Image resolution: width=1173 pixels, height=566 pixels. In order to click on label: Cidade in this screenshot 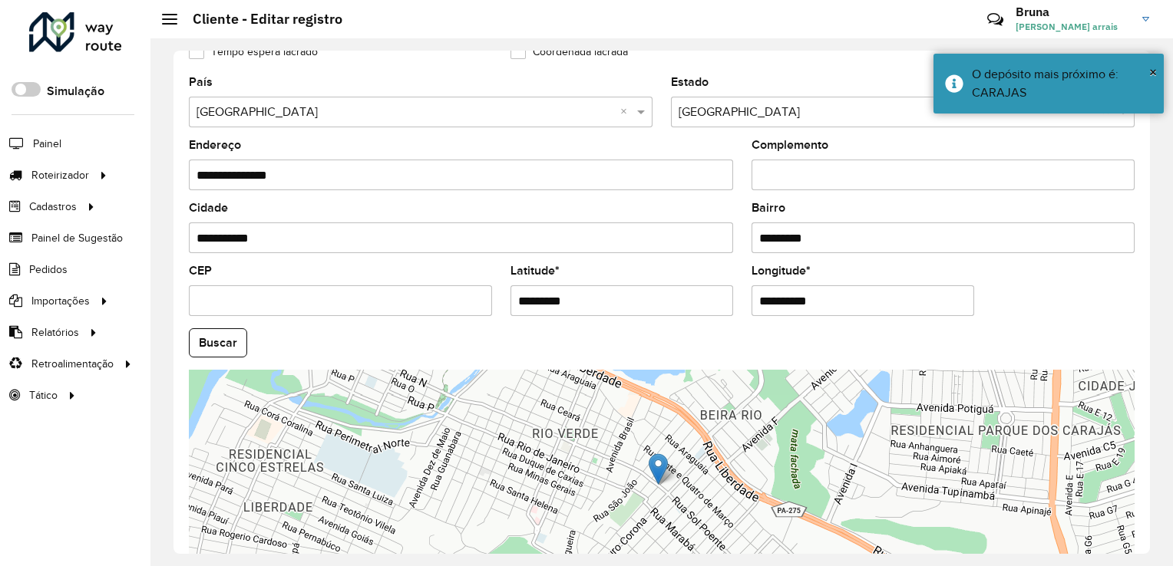, I will do `click(208, 208)`.